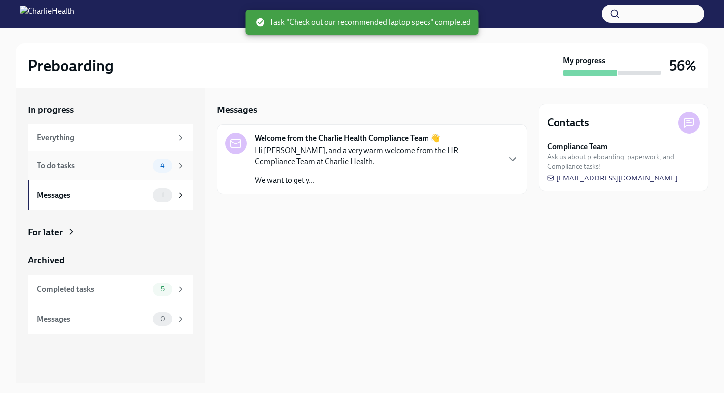 The height and width of the screenshot is (393, 724). Describe the element at coordinates (683, 66) in the screenshot. I see `h3: 56%` at that location.